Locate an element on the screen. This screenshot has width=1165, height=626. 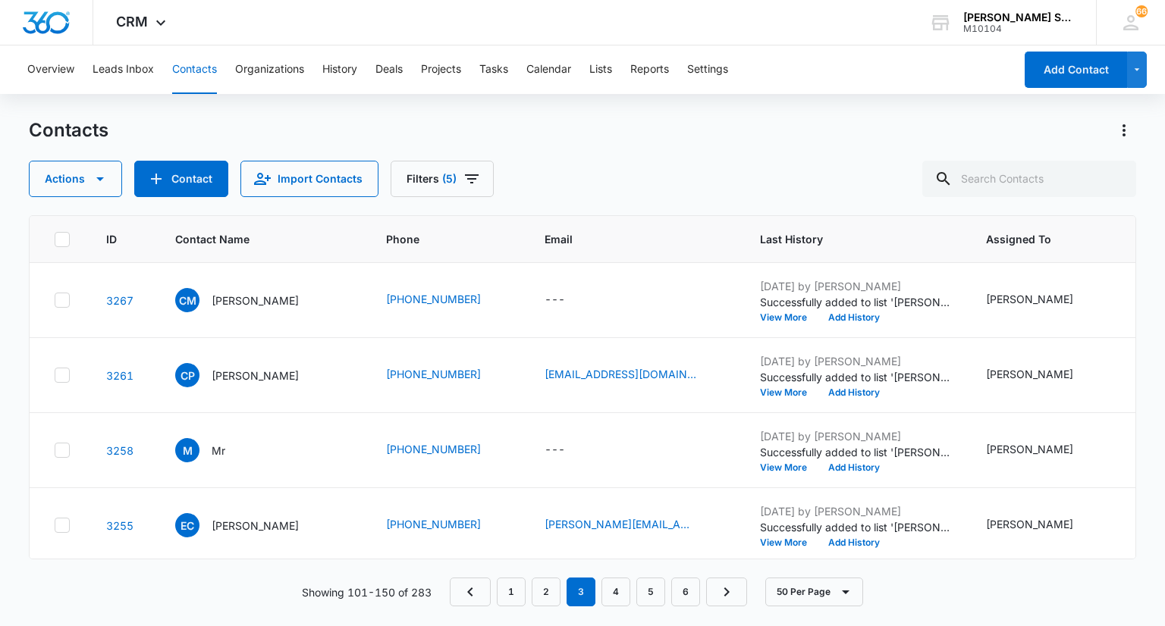
button: 50 Per Page is located at coordinates (814, 592).